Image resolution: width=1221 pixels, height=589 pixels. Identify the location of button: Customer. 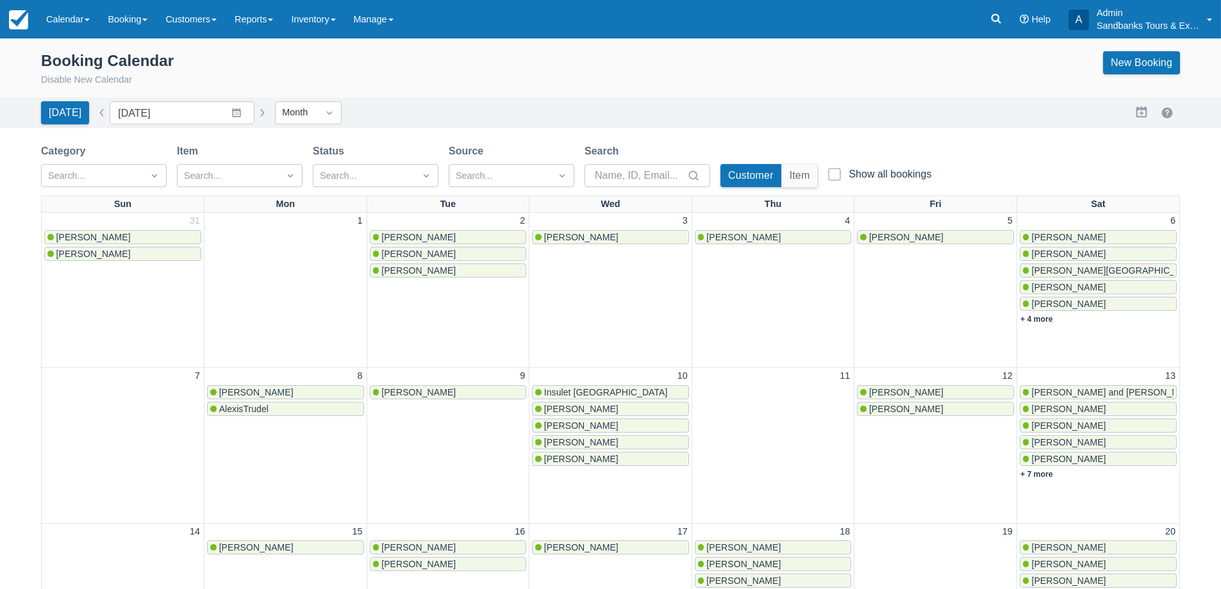
(751, 176).